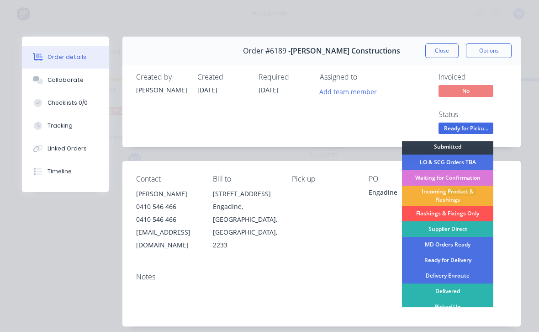 This screenshot has width=539, height=332. What do you see at coordinates (448, 213) in the screenshot?
I see `div: Flashings & Fixings Only` at bounding box center [448, 213].